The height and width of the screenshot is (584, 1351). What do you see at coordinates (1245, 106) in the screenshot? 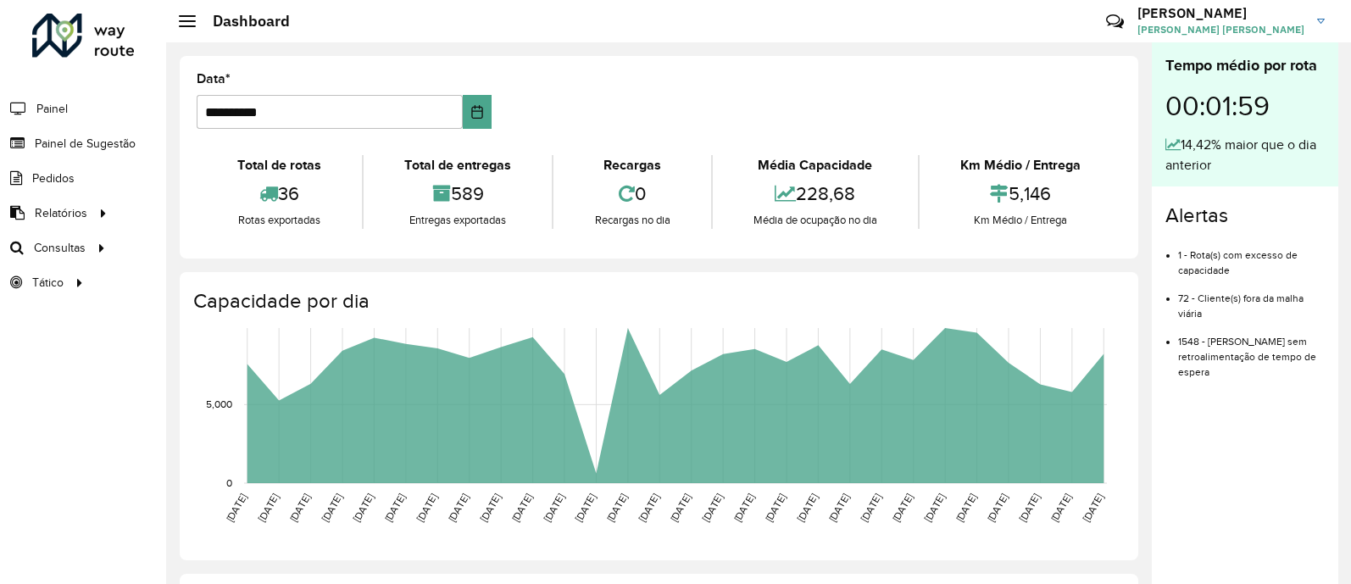
I see `div: 00:01:59` at bounding box center [1245, 106].